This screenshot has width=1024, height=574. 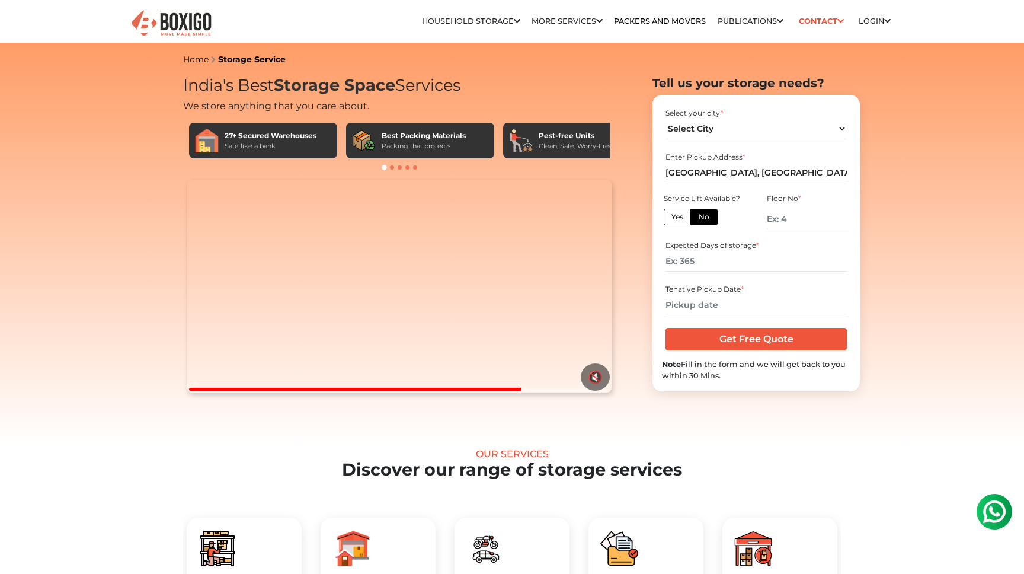 What do you see at coordinates (875, 21) in the screenshot?
I see `a: Login` at bounding box center [875, 21].